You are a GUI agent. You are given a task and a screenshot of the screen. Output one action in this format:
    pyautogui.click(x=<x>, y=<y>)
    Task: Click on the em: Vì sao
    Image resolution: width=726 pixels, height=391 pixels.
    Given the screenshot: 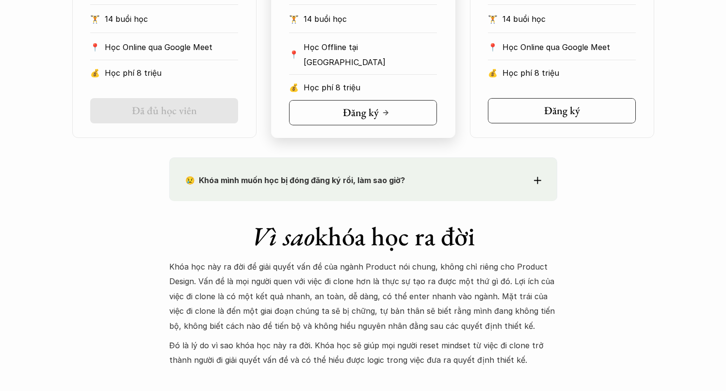 What is the action you would take?
    pyautogui.click(x=283, y=236)
    